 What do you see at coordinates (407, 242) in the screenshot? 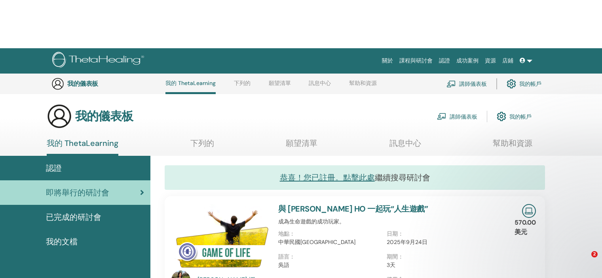
I see `font: 2025年9月24日` at bounding box center [407, 242].